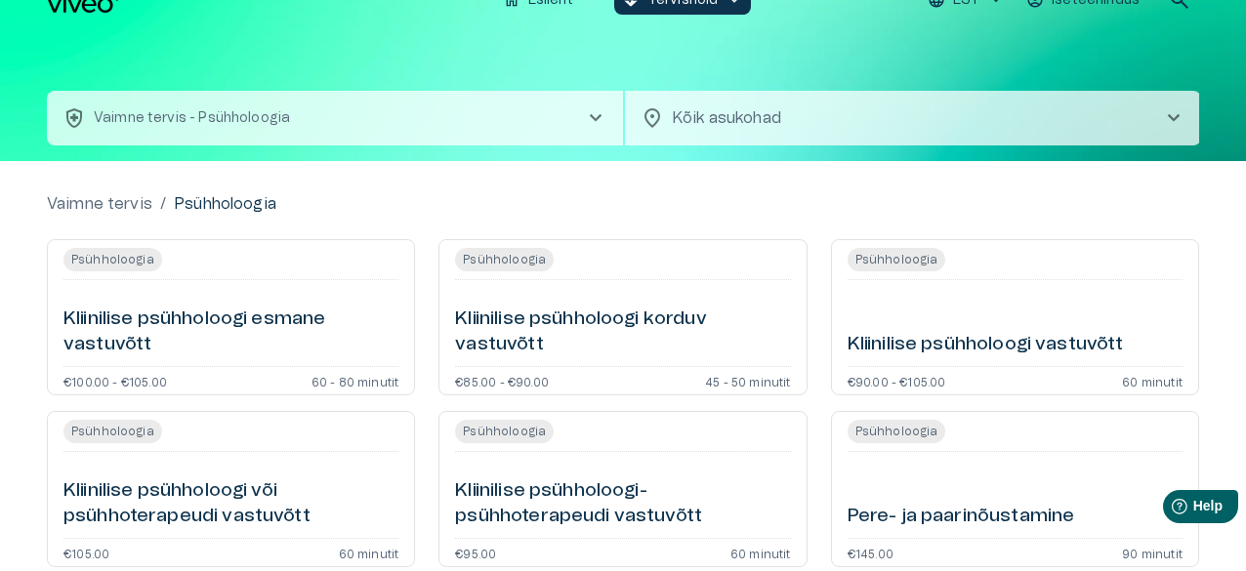 The width and height of the screenshot is (1246, 571). I want to click on div: Vaimne tervis, so click(100, 204).